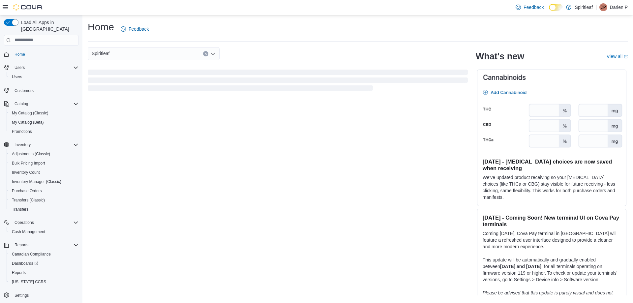  Describe the element at coordinates (500, 56) in the screenshot. I see `h2: What's new` at that location.